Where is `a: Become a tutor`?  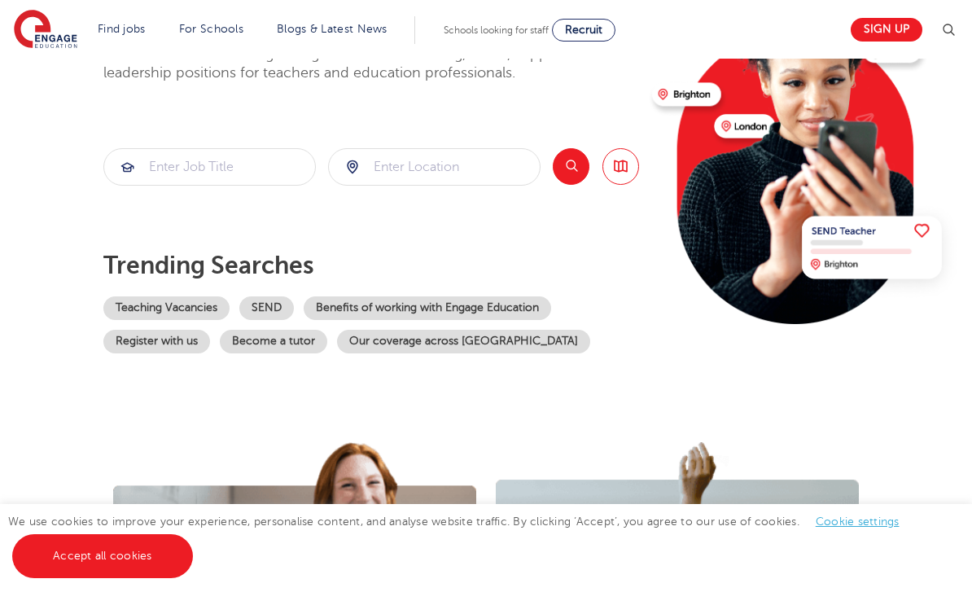
a: Become a tutor is located at coordinates (274, 341).